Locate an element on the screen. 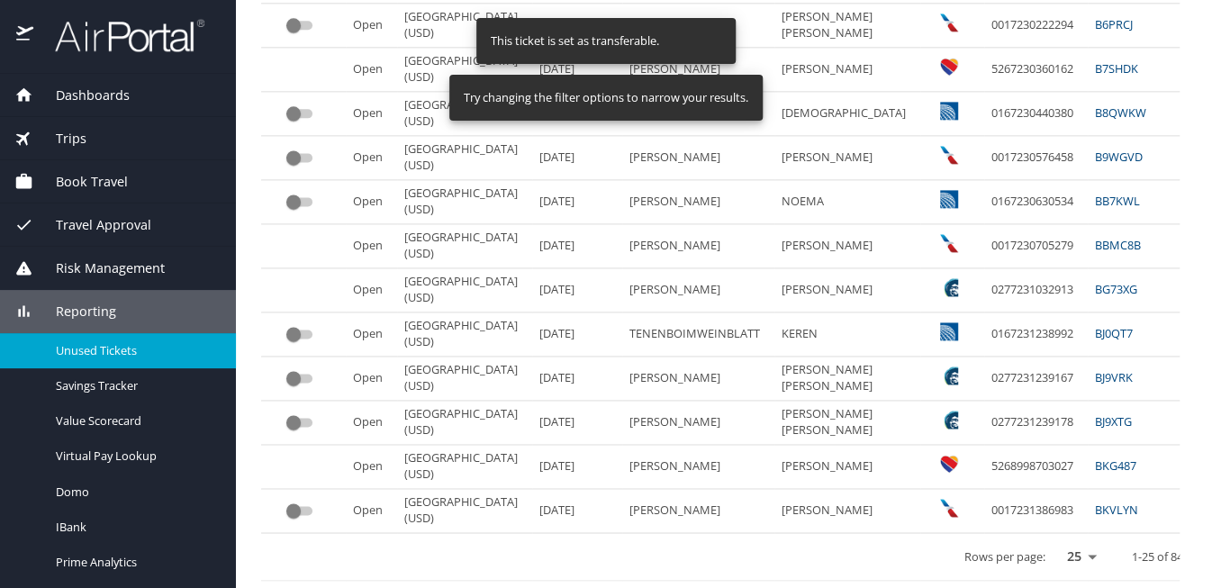 The height and width of the screenshot is (588, 1212). img: airportal-logo.png is located at coordinates (120, 35).